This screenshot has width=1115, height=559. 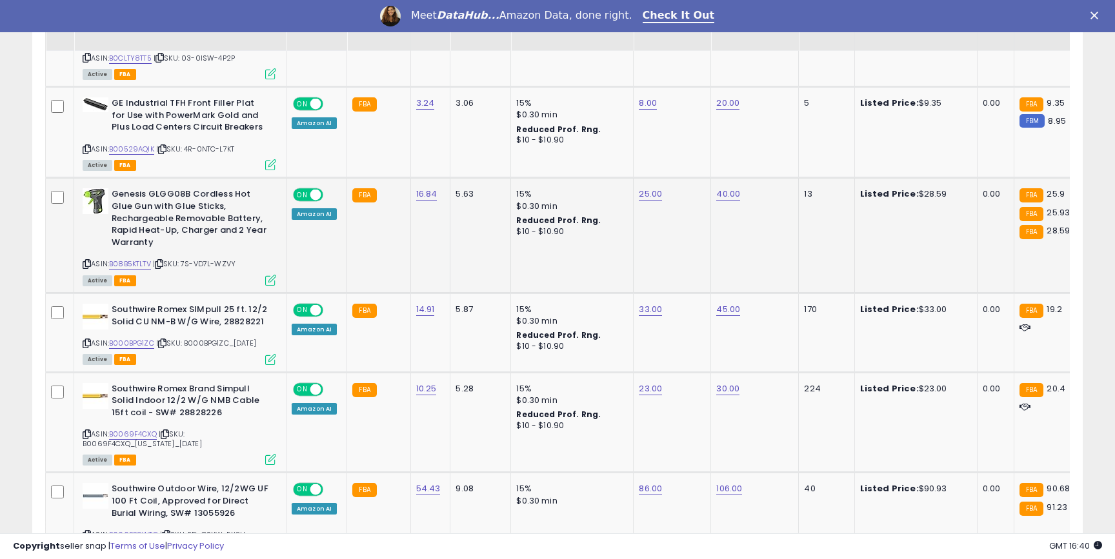 I want to click on span: 20.4, so click(x=1055, y=388).